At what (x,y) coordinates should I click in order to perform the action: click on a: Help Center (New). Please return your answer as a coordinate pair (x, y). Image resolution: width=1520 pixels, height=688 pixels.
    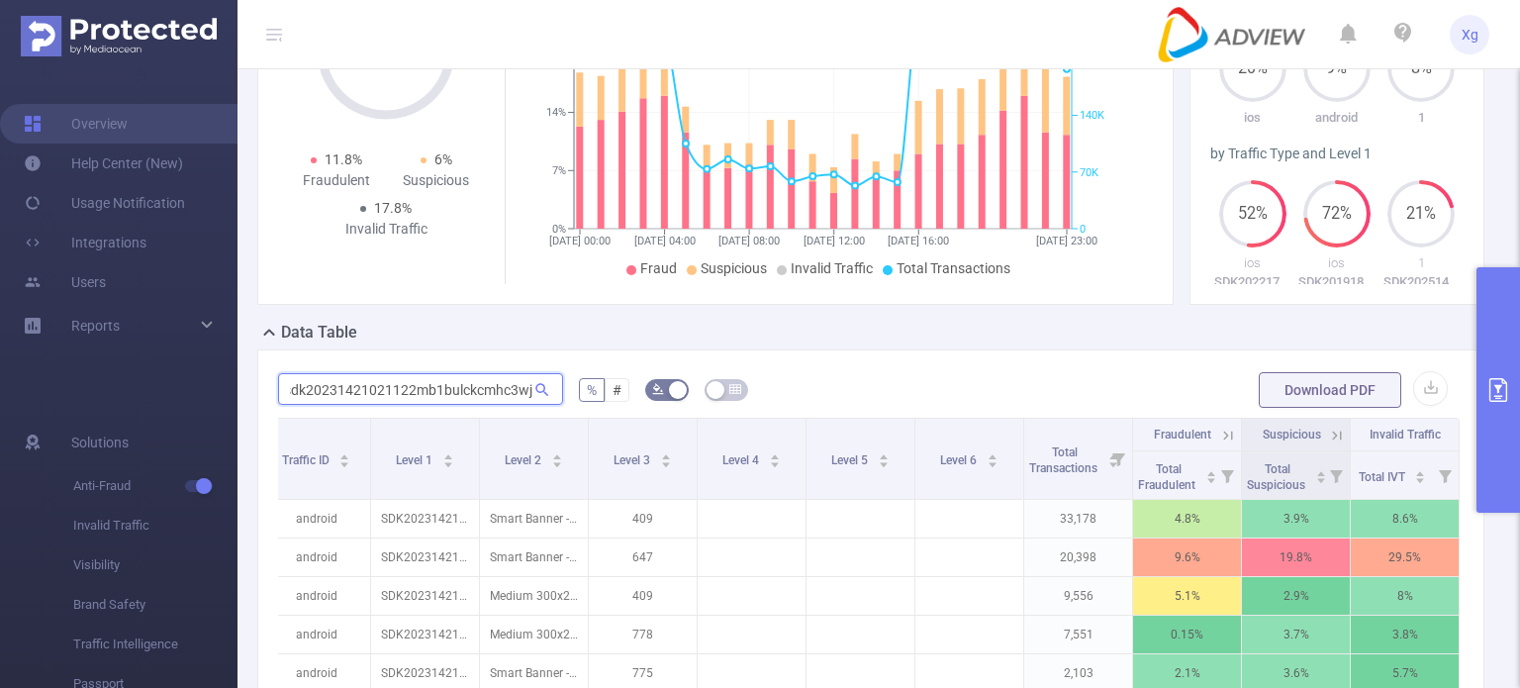
    Looking at the image, I should click on (103, 163).